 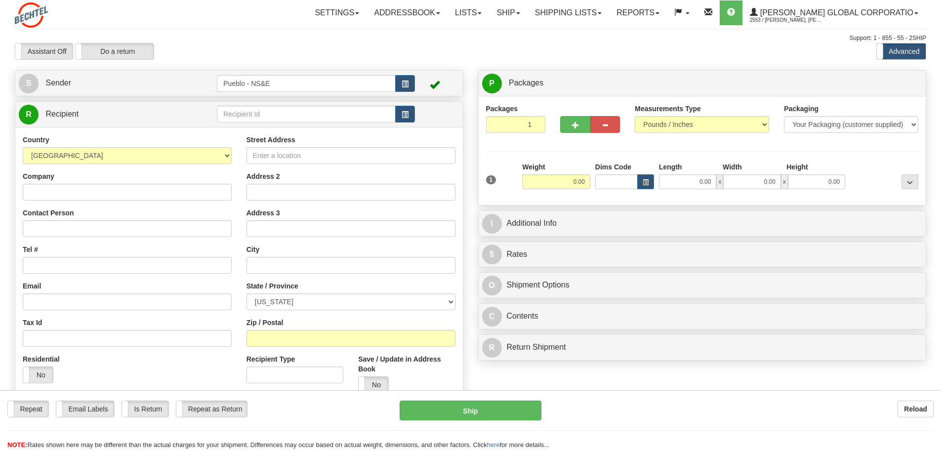 I want to click on label: Weight, so click(x=533, y=167).